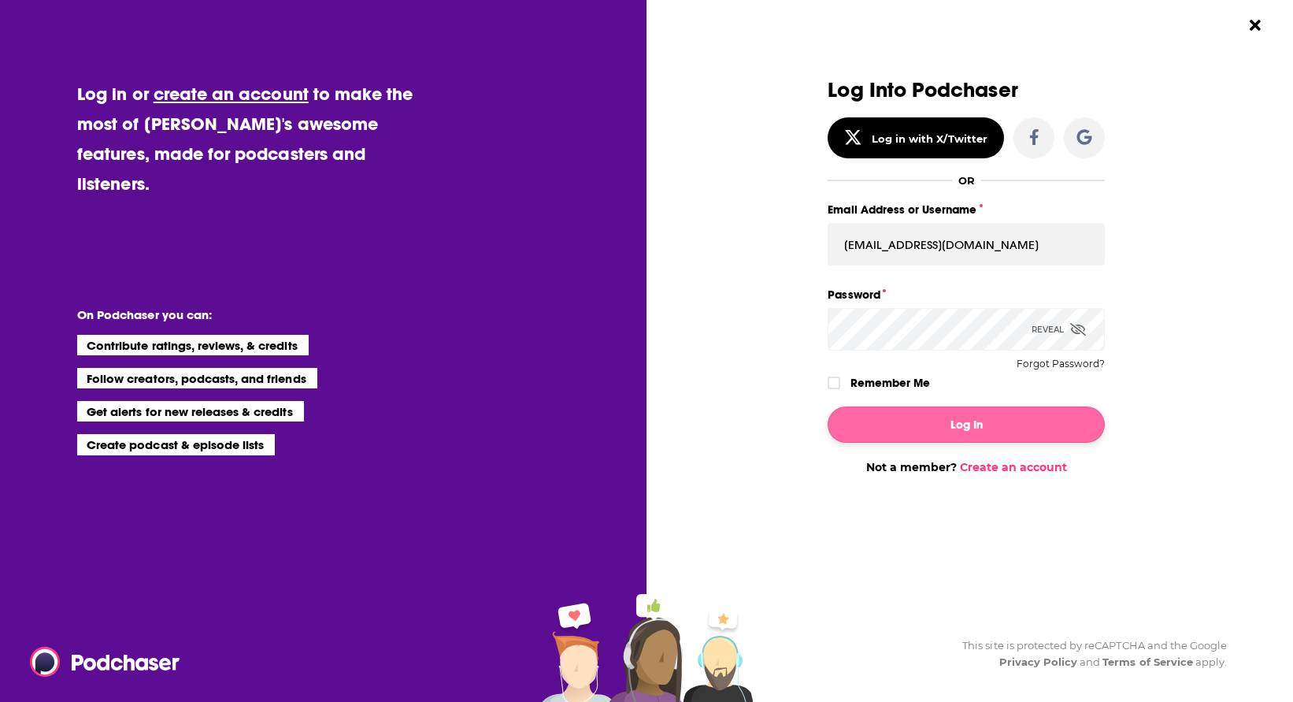 The height and width of the screenshot is (702, 1293). What do you see at coordinates (106, 662) in the screenshot?
I see `img: Podchaser - Follow, Share and Rate Podcasts` at bounding box center [106, 662].